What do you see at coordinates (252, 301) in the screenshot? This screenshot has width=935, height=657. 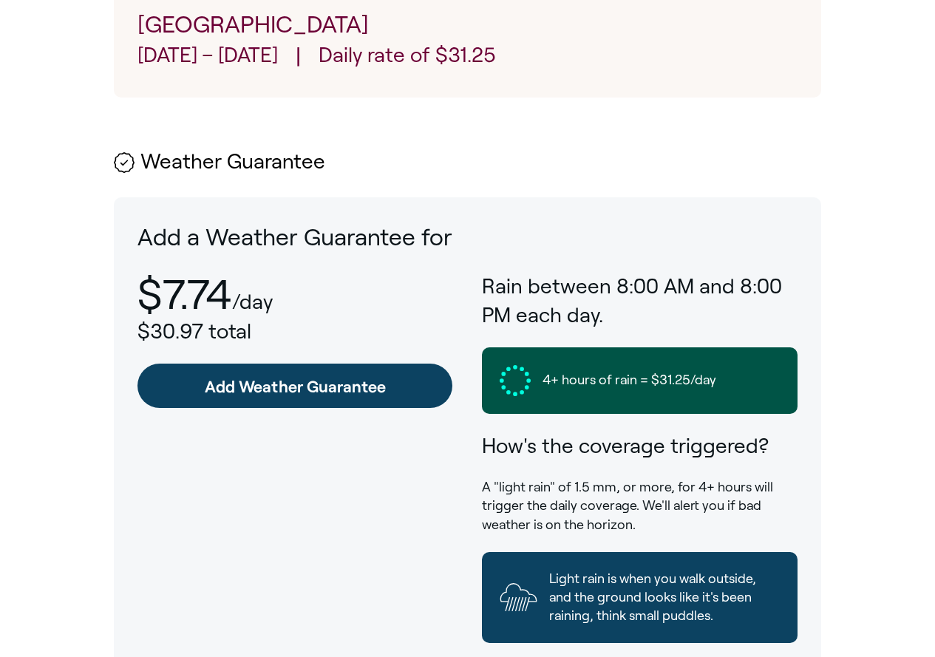 I see `p: /day` at bounding box center [252, 301].